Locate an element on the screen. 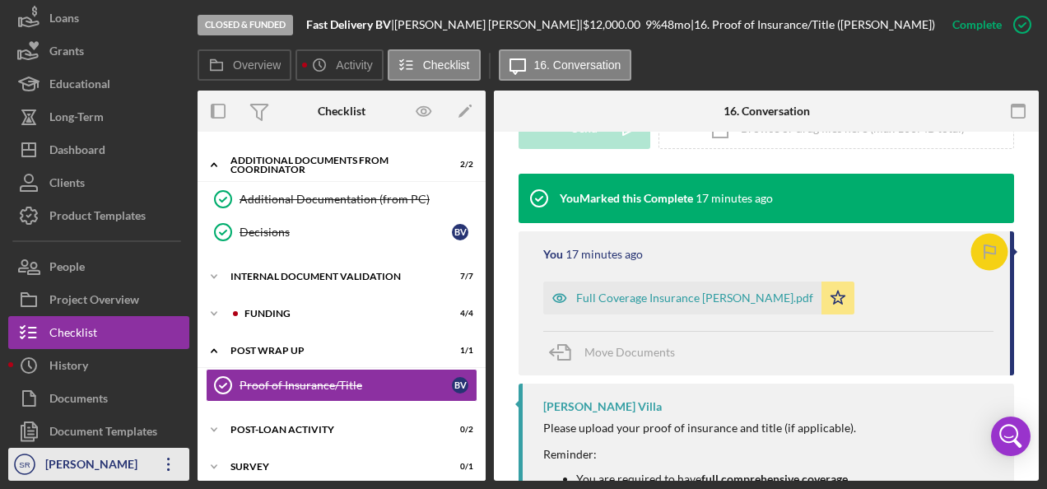  strong: full comprehensive coverage is located at coordinates (774, 478).